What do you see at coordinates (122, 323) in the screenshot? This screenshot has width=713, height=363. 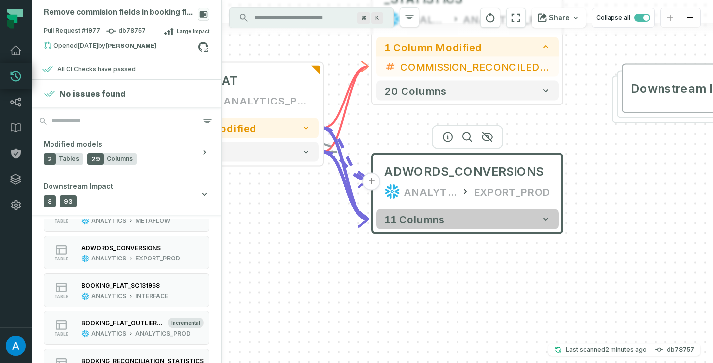 I see `div: BOOKING_FLAT_OUTLIER_REMOVAL_LOG` at bounding box center [122, 323].